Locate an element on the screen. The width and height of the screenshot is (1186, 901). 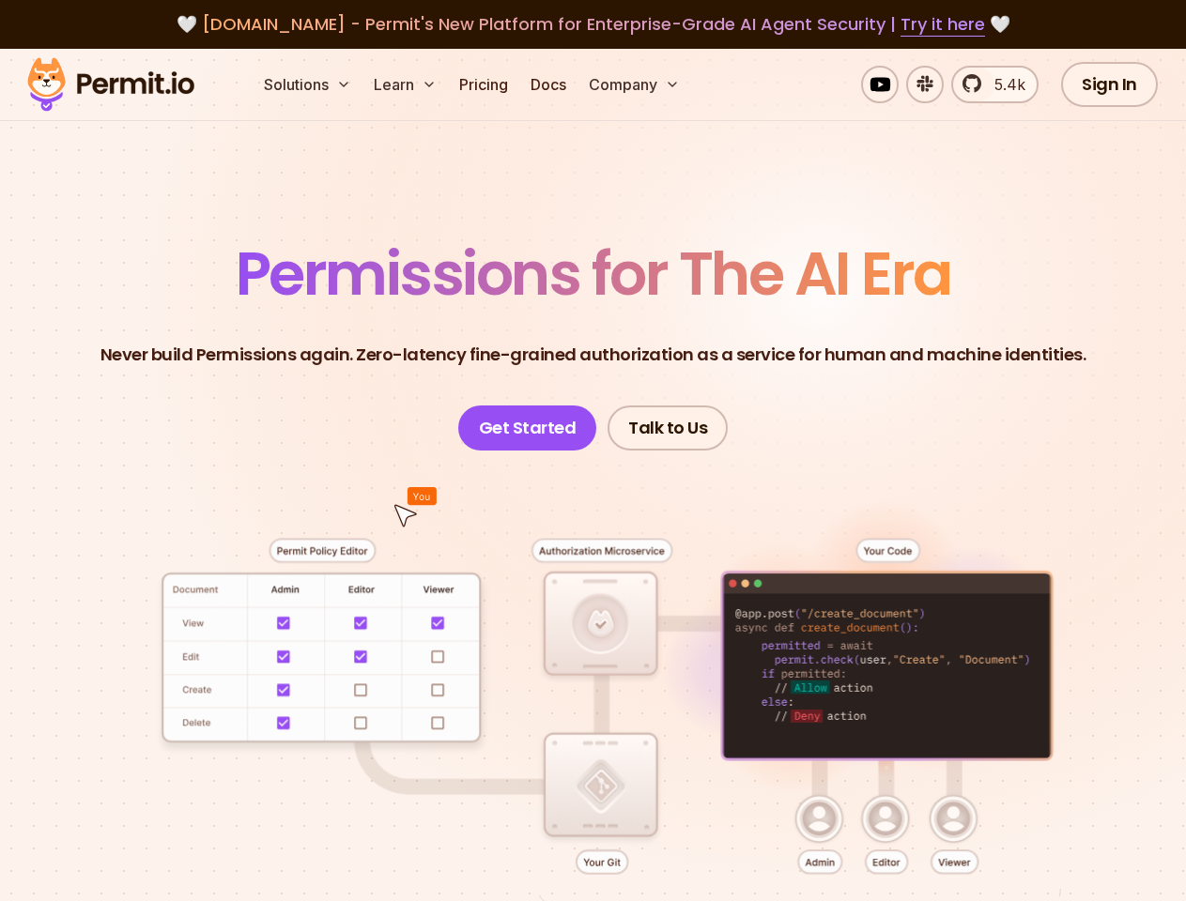
a: Pricing is located at coordinates (483, 84).